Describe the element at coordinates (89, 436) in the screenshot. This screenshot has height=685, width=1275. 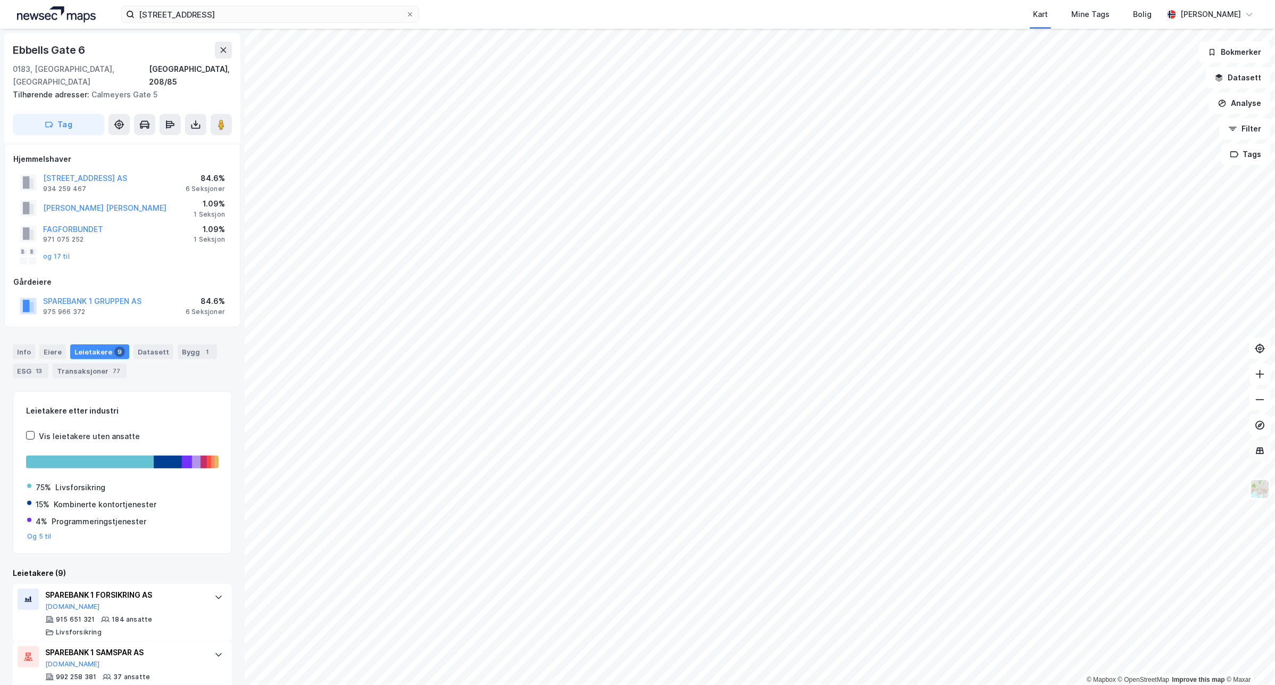
I see `div: Vis leietakere uten ansatte` at that location.